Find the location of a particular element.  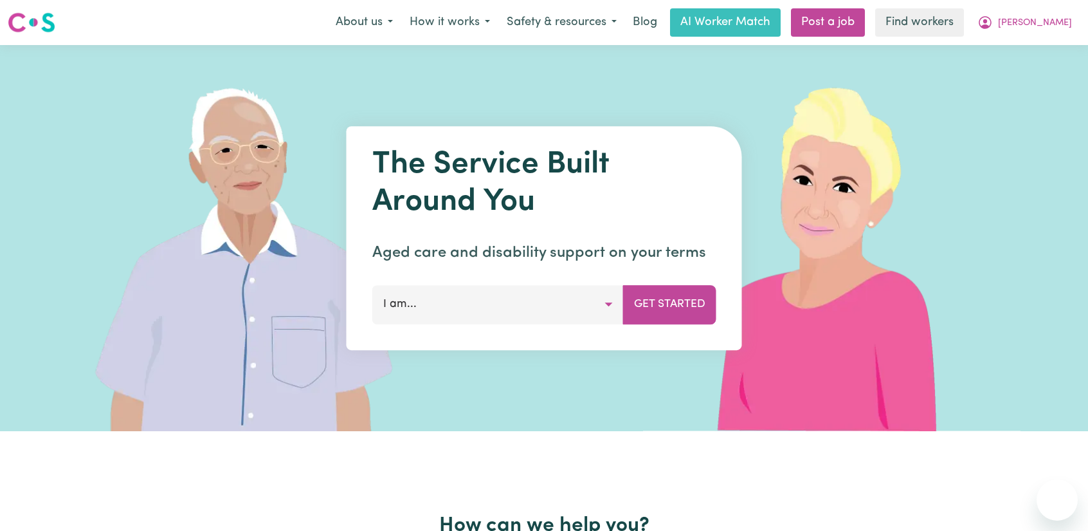

a: Blog is located at coordinates (645, 23).